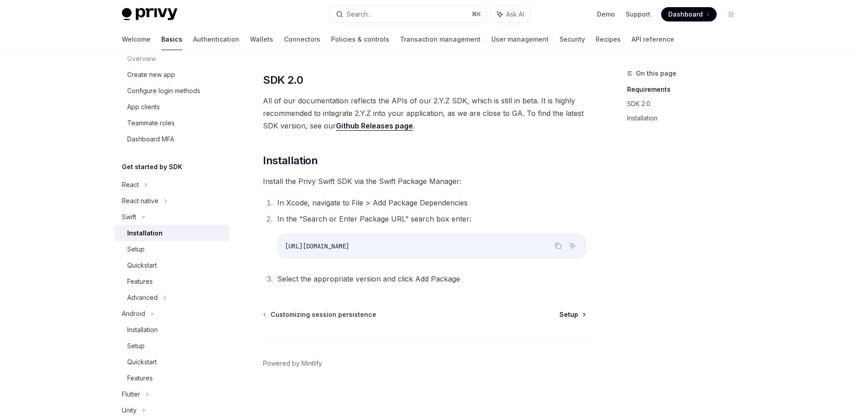 The image size is (860, 418). Describe the element at coordinates (172, 107) in the screenshot. I see `a: App clients` at that location.